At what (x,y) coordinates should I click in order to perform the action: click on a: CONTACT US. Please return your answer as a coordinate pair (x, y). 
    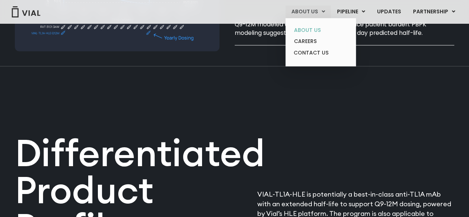
    Looking at the image, I should click on (321, 53).